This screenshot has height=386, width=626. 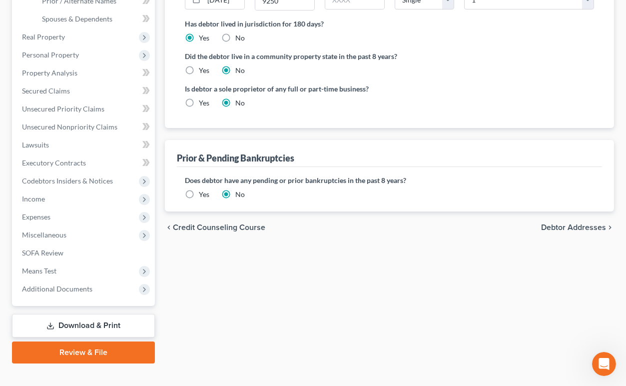 What do you see at coordinates (284, 88) in the screenshot?
I see `label: Is debtor a sole proprietor of any full or part-time business?` at bounding box center [284, 88].